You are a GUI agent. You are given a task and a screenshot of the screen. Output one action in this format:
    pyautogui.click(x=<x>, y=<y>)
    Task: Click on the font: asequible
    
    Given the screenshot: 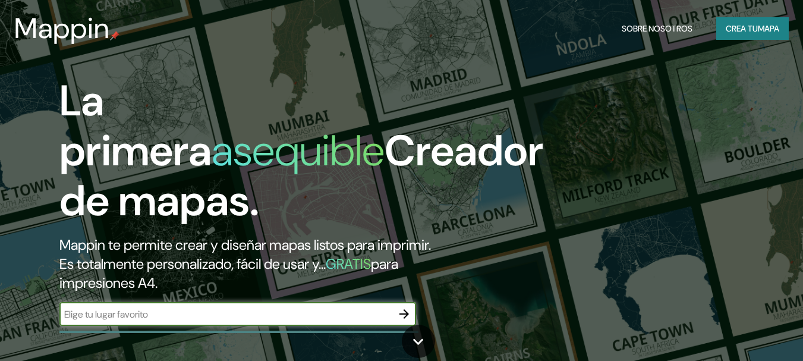 What is the action you would take?
    pyautogui.click(x=298, y=150)
    